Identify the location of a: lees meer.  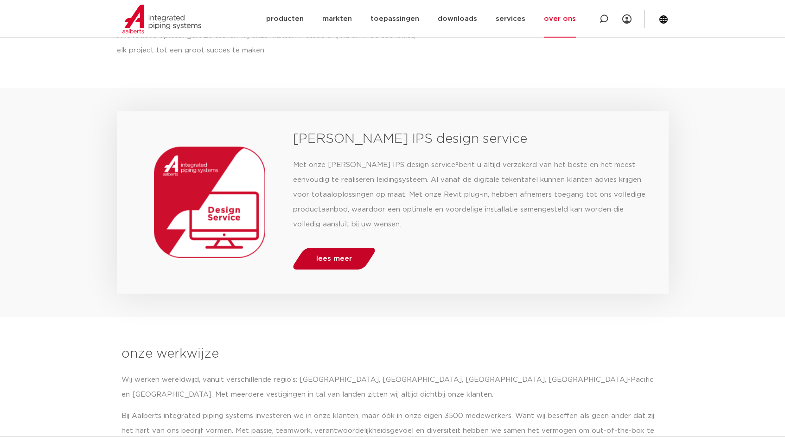
(334, 258).